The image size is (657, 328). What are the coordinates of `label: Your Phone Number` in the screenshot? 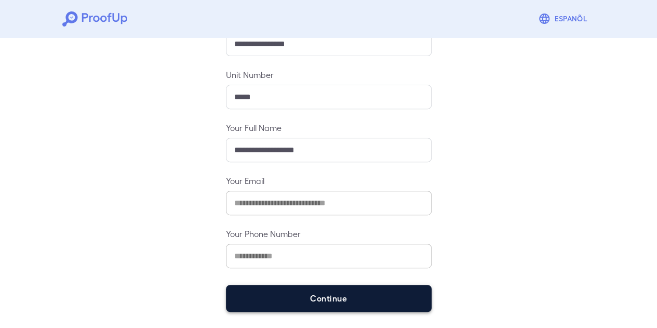 It's located at (329, 233).